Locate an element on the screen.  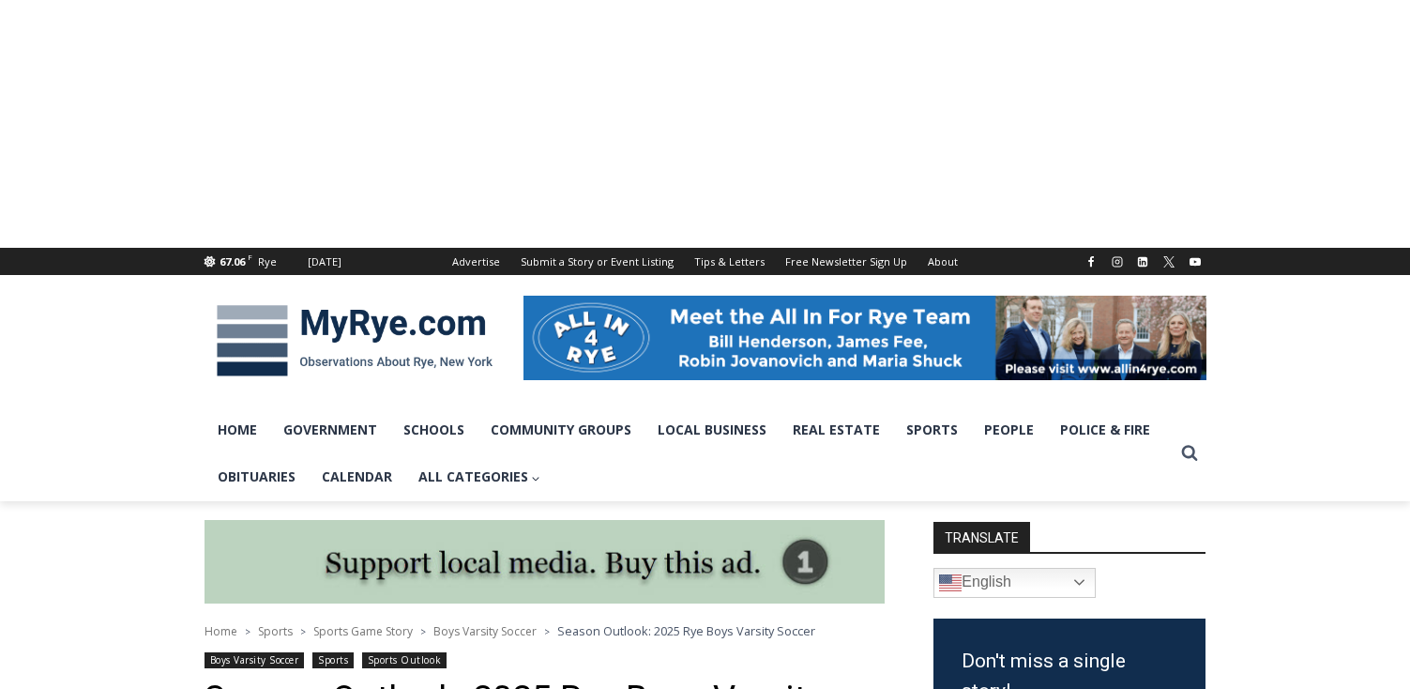
span: F is located at coordinates (250, 256).